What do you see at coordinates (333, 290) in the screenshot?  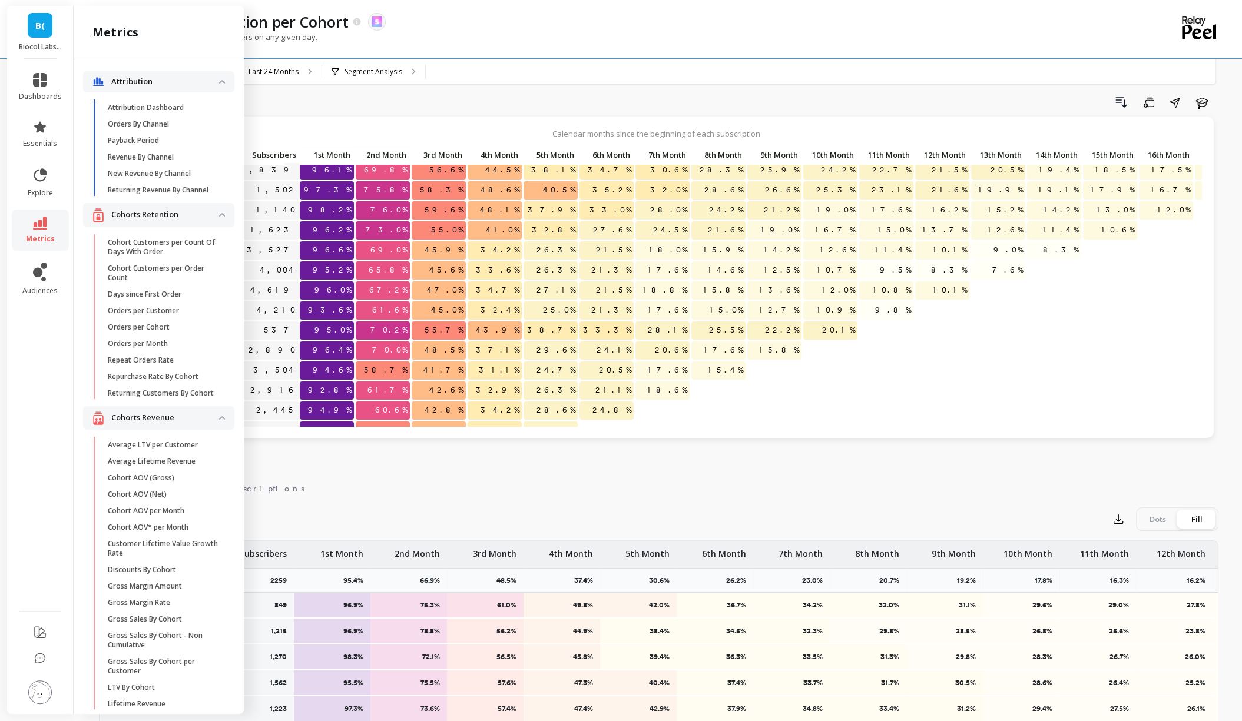 I see `span: 96.0%` at bounding box center [333, 290].